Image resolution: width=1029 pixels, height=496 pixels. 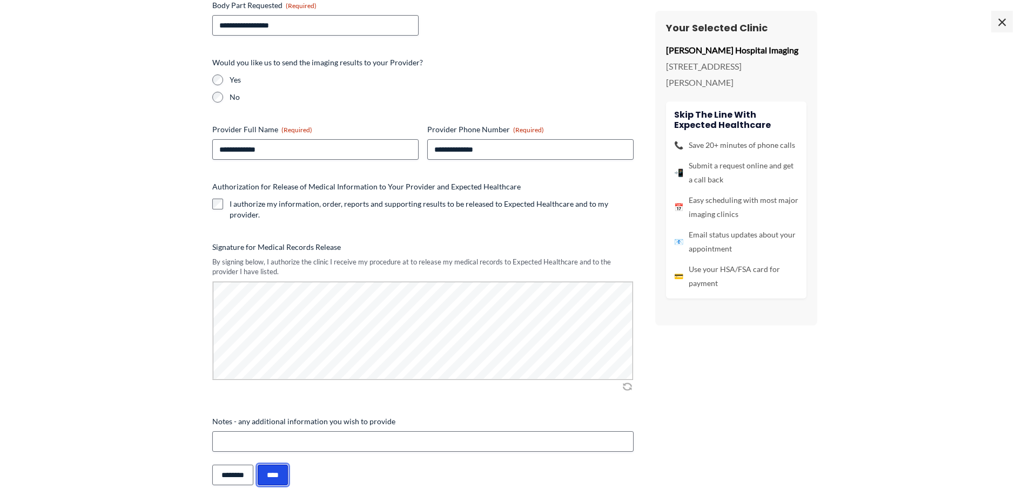 I want to click on li: Use your HSA/FSA card for payment, so click(x=736, y=277).